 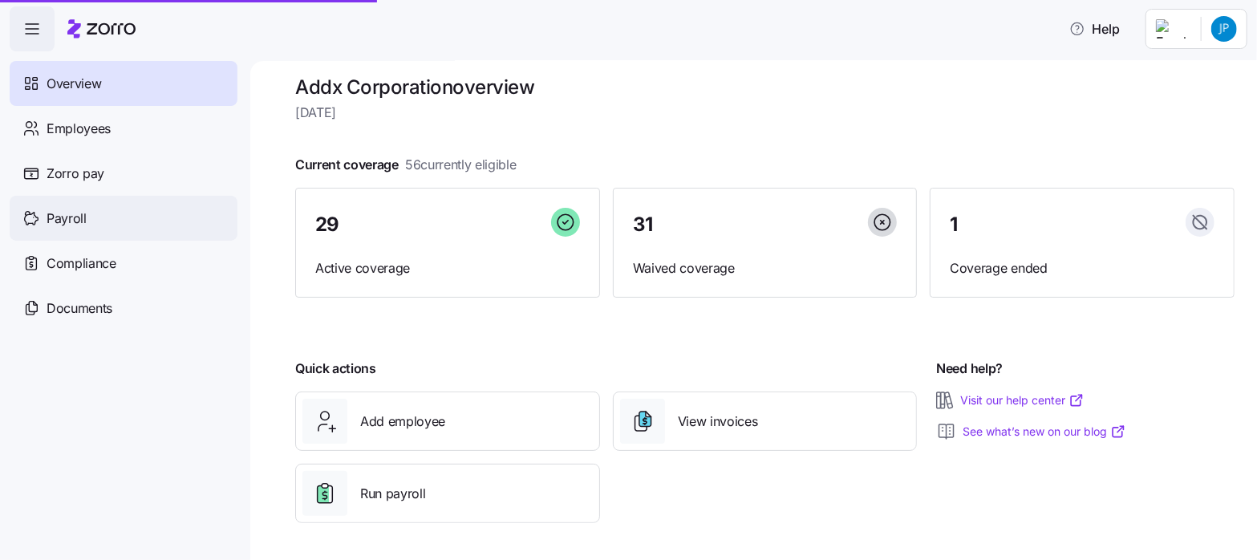 I want to click on span: View invoices, so click(x=718, y=421).